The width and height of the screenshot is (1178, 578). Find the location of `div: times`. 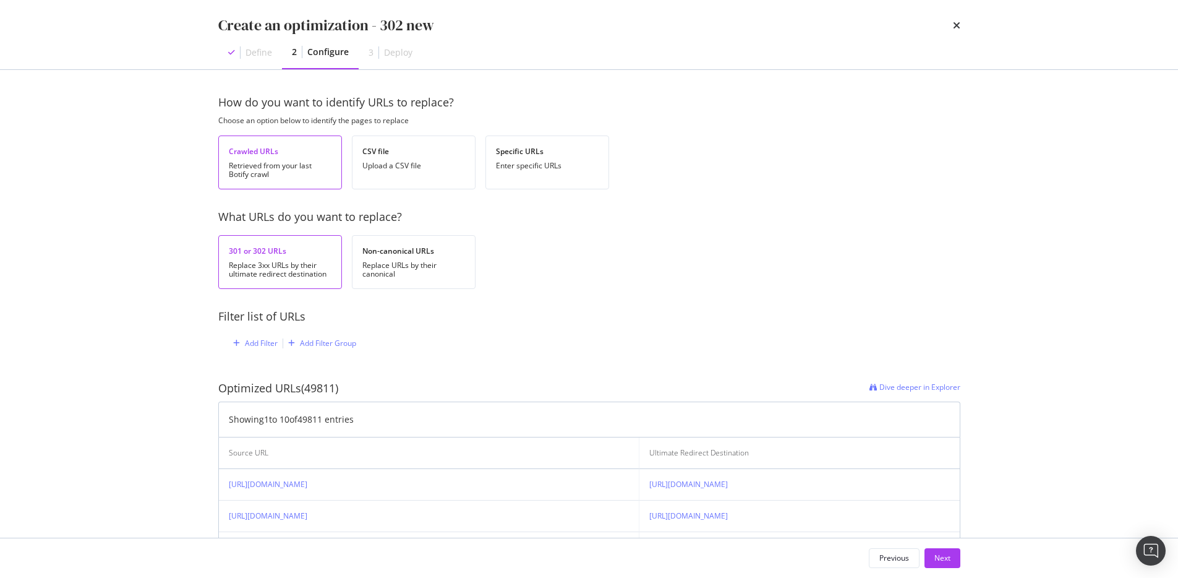

div: times is located at coordinates (957, 25).